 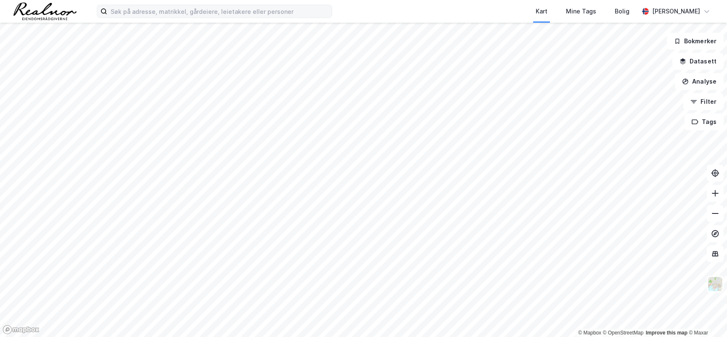 I want to click on a: OpenStreetMap, so click(x=623, y=333).